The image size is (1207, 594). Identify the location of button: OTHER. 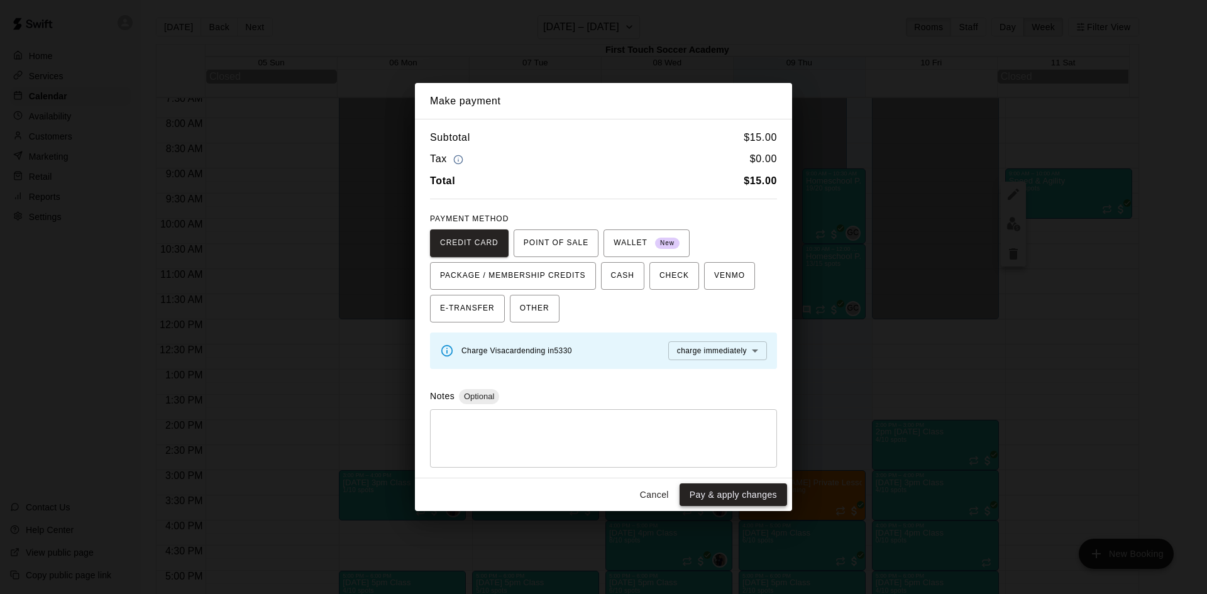
(534, 309).